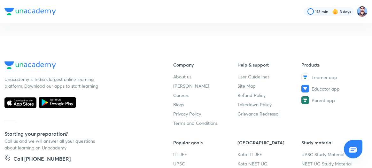 The width and height of the screenshot is (372, 168). I want to click on a: Privacy Policy, so click(205, 113).